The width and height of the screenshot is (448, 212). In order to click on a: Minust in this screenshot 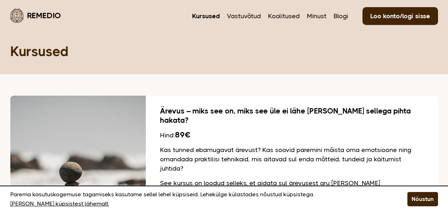, I will do `click(316, 16)`.